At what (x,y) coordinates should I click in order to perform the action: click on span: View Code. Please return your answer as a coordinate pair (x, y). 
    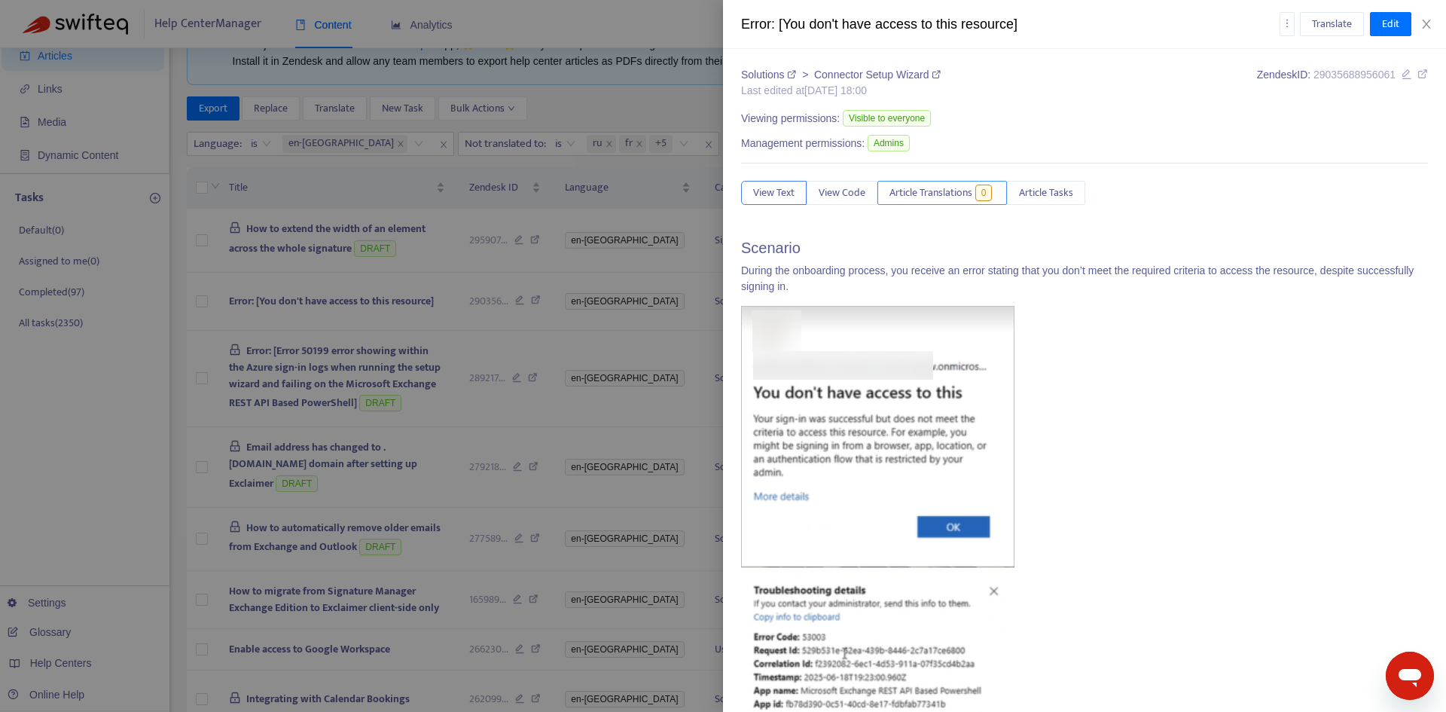
    Looking at the image, I should click on (842, 193).